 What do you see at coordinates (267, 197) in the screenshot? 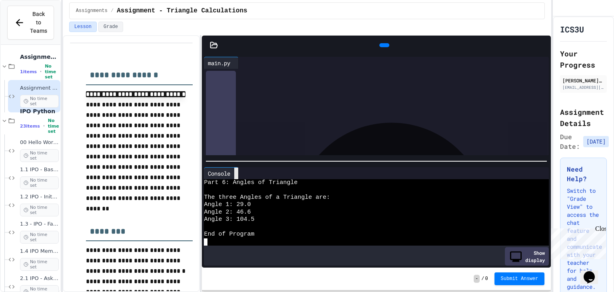
I see `span: The three Angles of a Triangle are:` at bounding box center [267, 197].